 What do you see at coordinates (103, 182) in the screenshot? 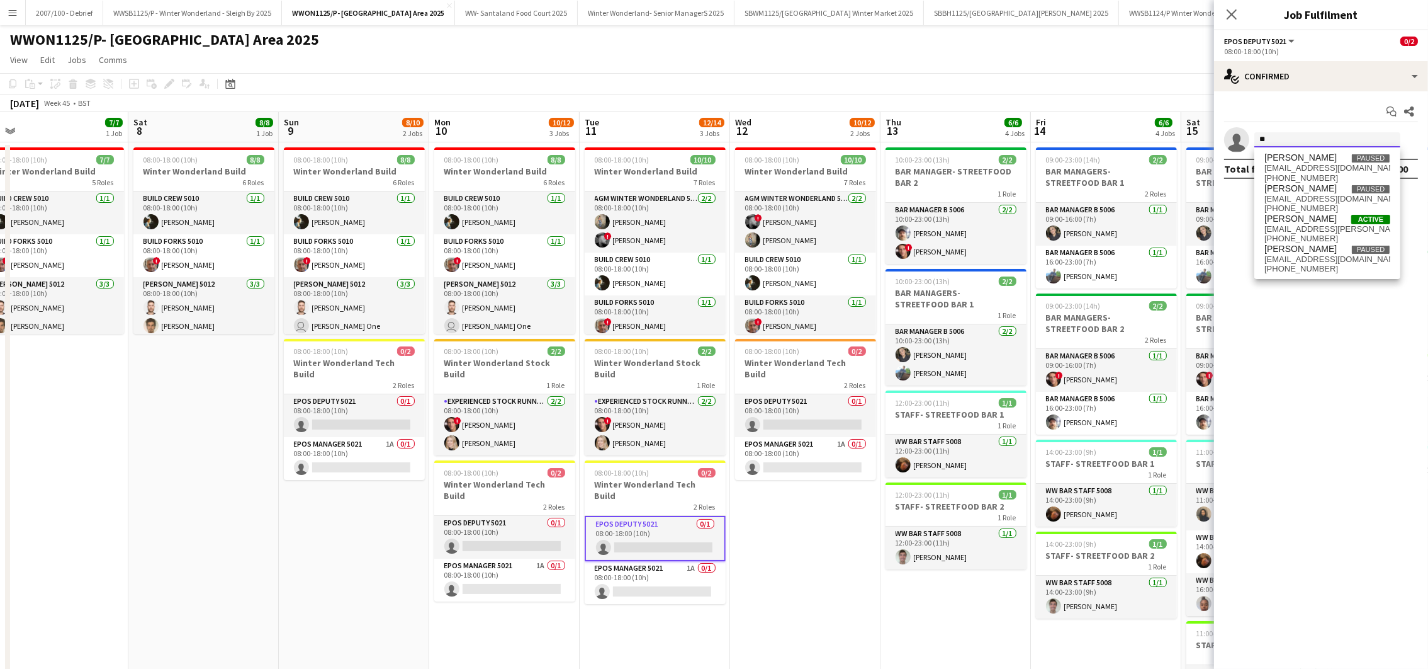
I see `span: 5 Roles` at bounding box center [103, 182].